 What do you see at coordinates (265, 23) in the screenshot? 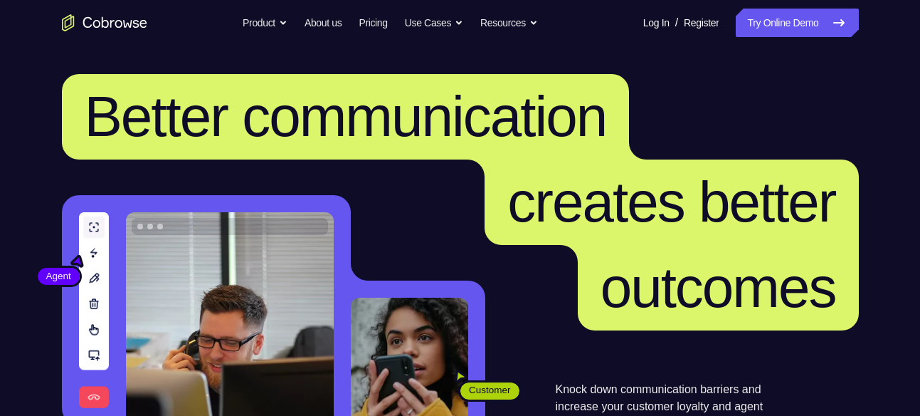
I see `button: Product` at bounding box center [265, 23].